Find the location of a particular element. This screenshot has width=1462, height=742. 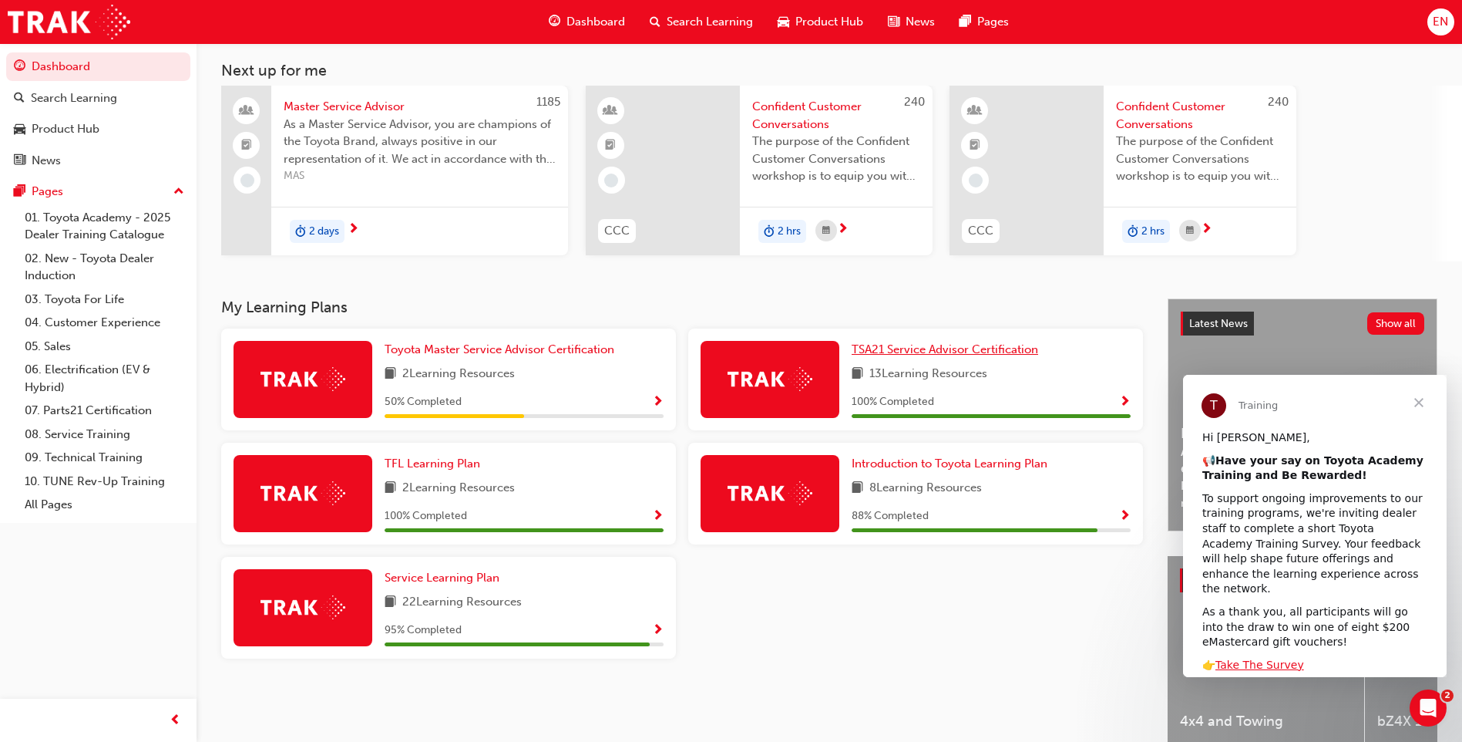

a: All Pages is located at coordinates (104, 504).